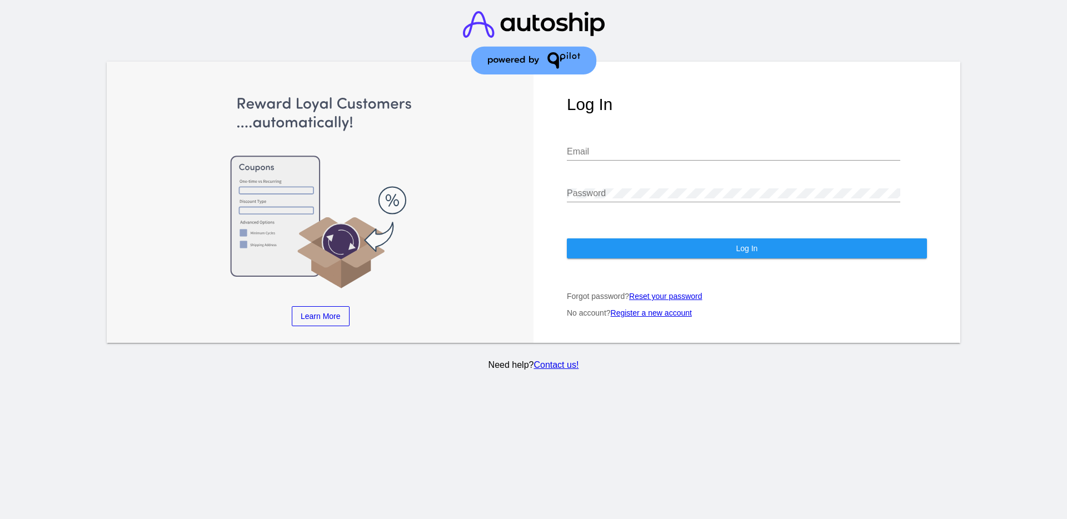 This screenshot has height=519, width=1067. Describe the element at coordinates (747, 296) in the screenshot. I see `p: Forgot password?` at that location.